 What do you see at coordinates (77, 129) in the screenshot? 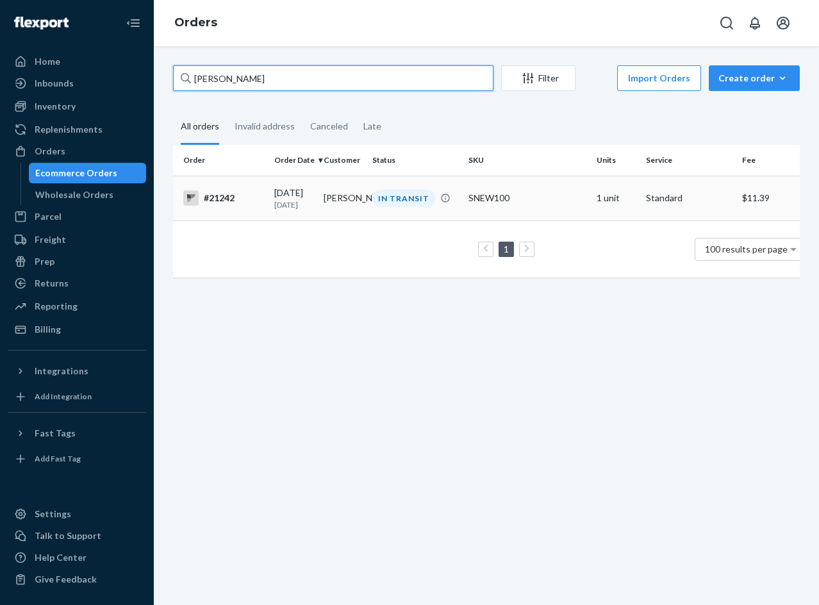
I see `a: Replenishments` at bounding box center [77, 129].